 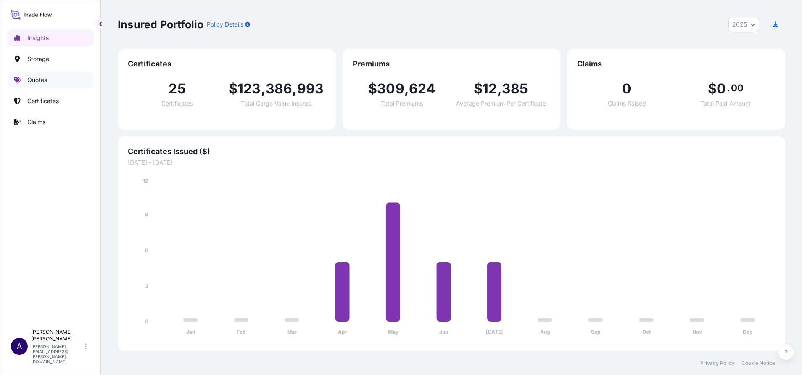 I want to click on span: 123, so click(x=249, y=89).